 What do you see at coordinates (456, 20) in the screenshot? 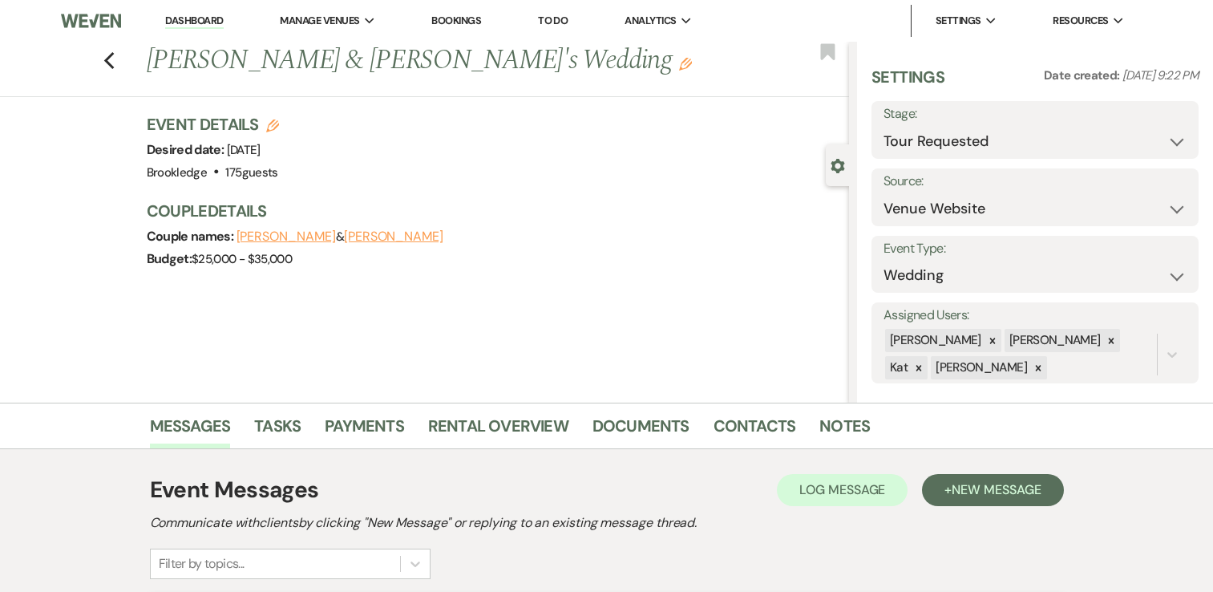
I see `a: Bookings` at bounding box center [456, 20].